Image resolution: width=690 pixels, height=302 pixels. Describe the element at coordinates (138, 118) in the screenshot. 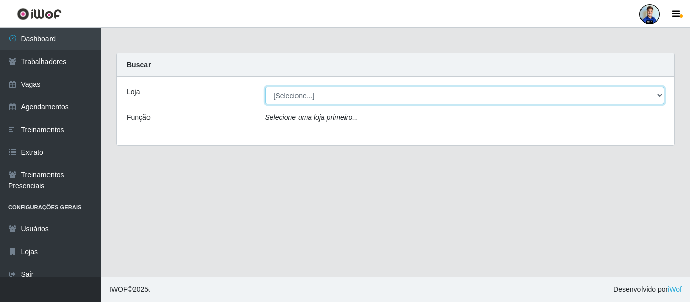

I see `label: Função` at that location.